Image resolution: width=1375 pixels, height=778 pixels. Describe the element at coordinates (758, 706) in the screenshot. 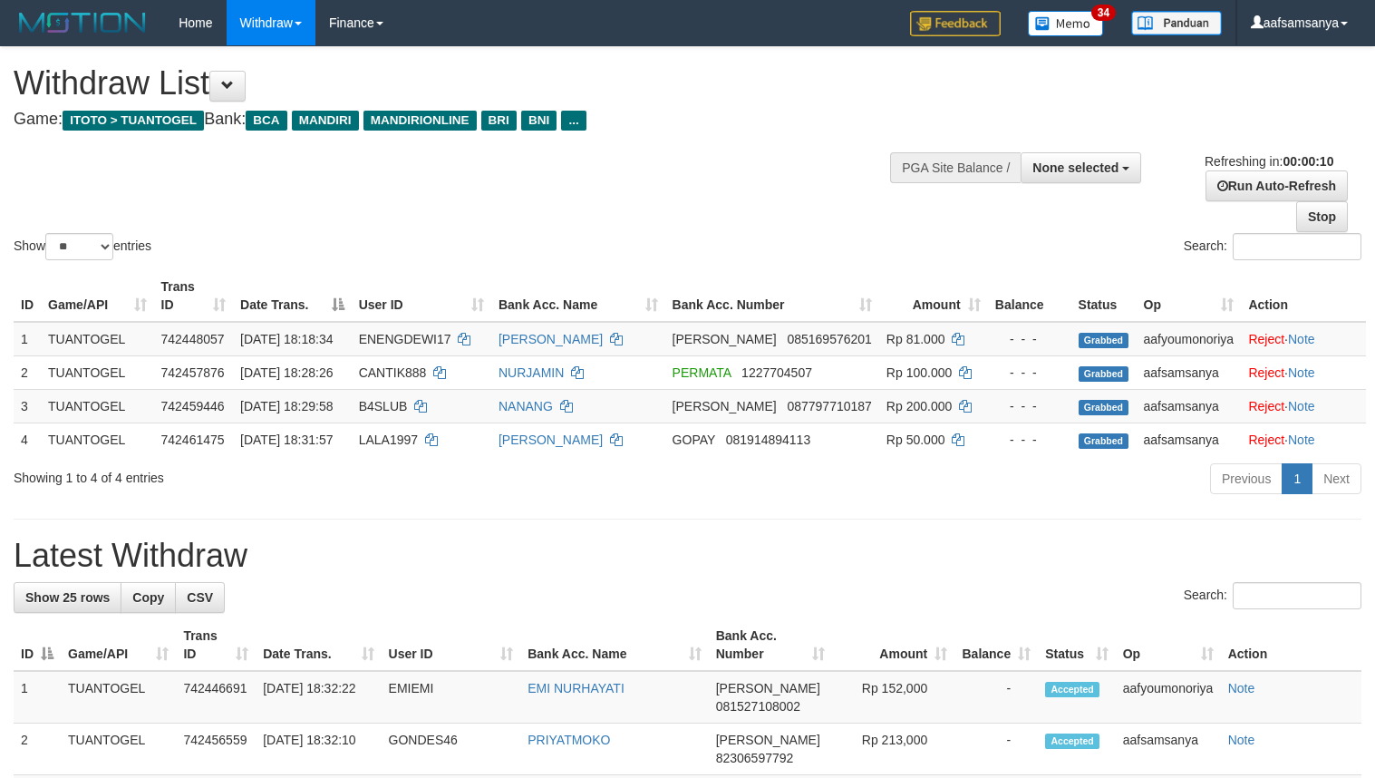

I see `span: Copy 081527108002 to clipboard` at that location.